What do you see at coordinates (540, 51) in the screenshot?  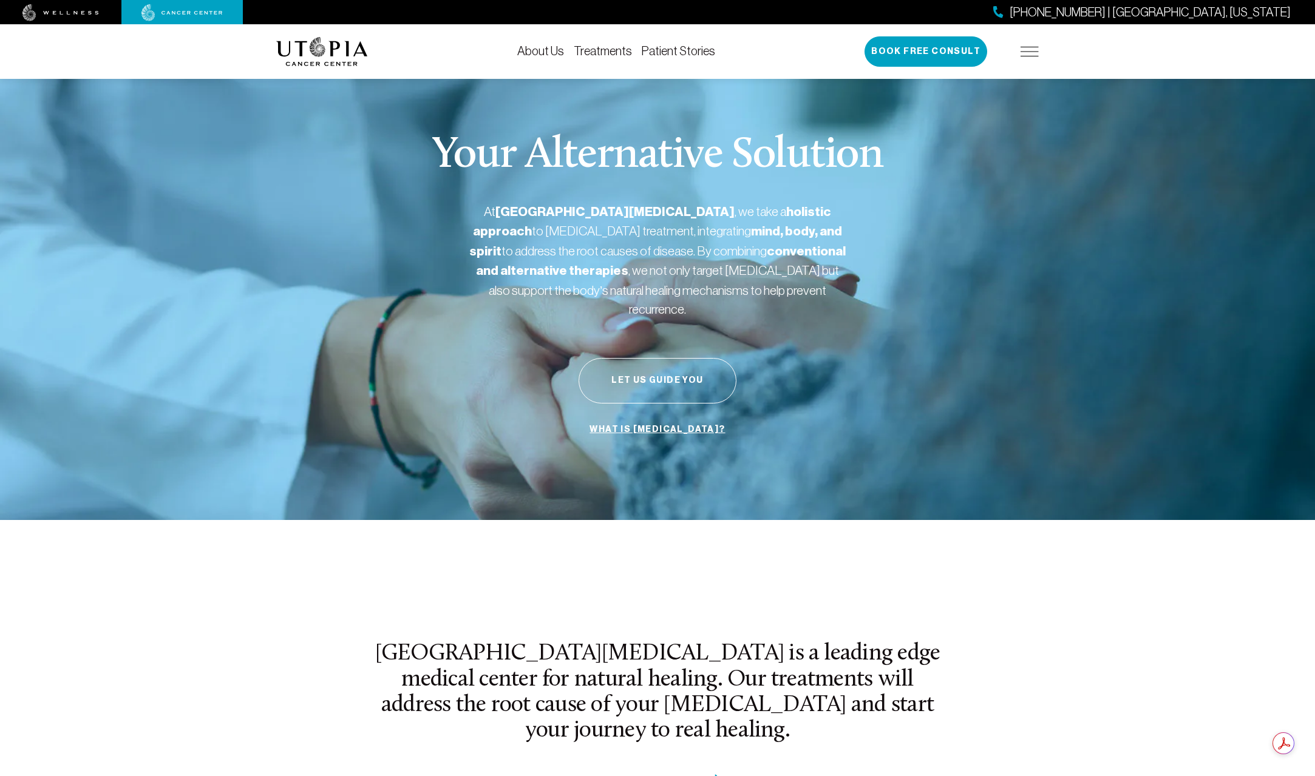 I see `a: About Us` at bounding box center [540, 51].